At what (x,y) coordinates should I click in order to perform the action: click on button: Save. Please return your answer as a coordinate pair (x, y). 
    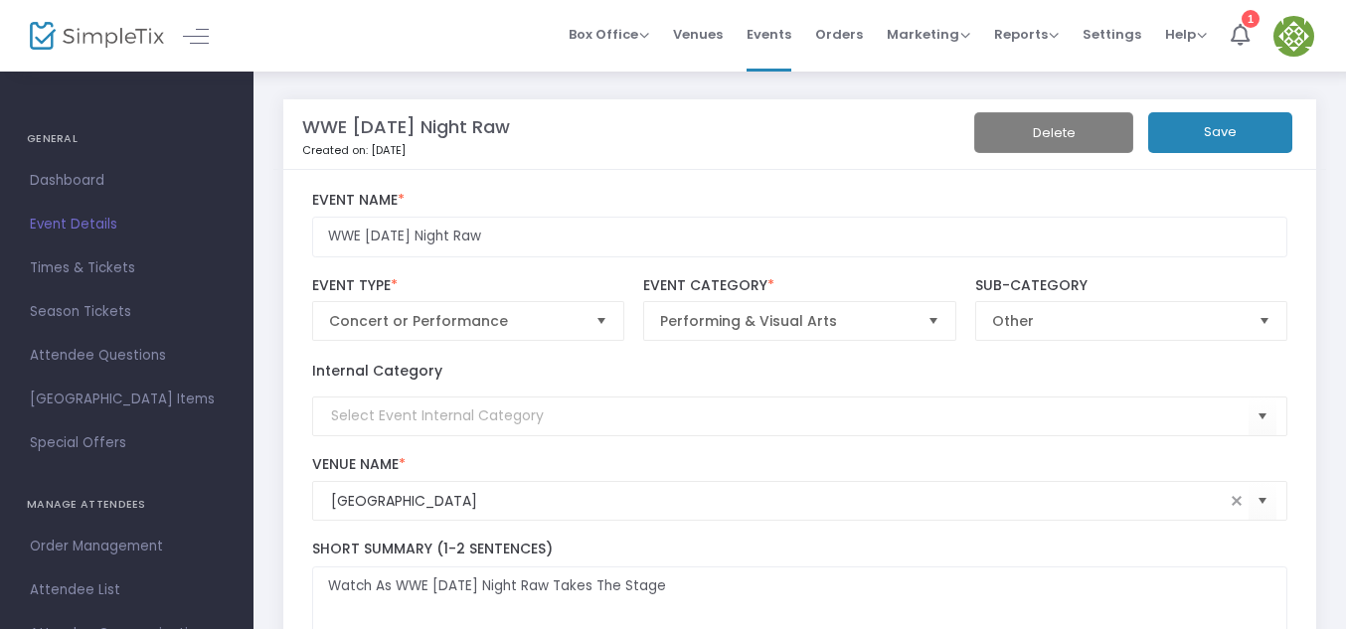
    Looking at the image, I should click on (1220, 132).